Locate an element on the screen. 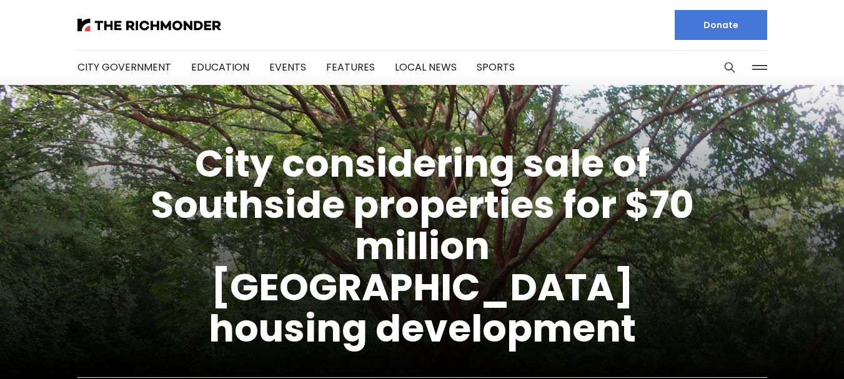 The height and width of the screenshot is (379, 844). img: The Richmonder is located at coordinates (149, 25).